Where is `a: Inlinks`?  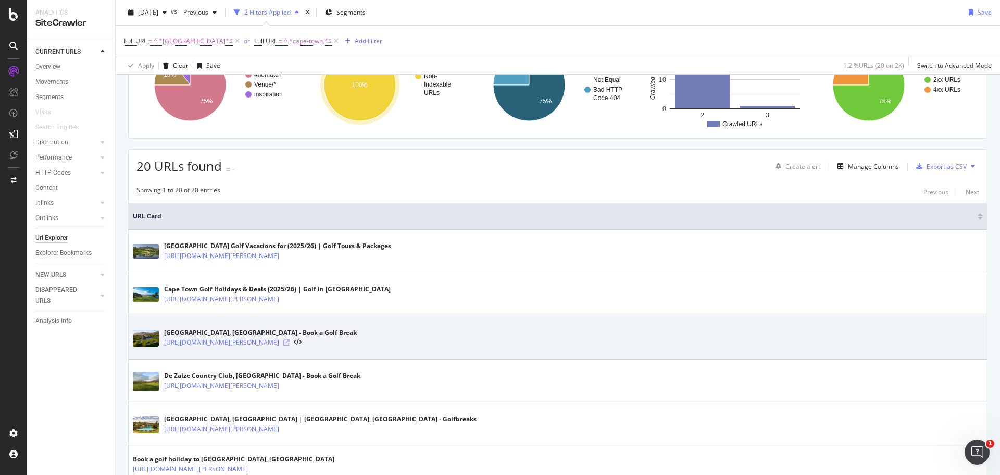 a: Inlinks is located at coordinates (66, 203).